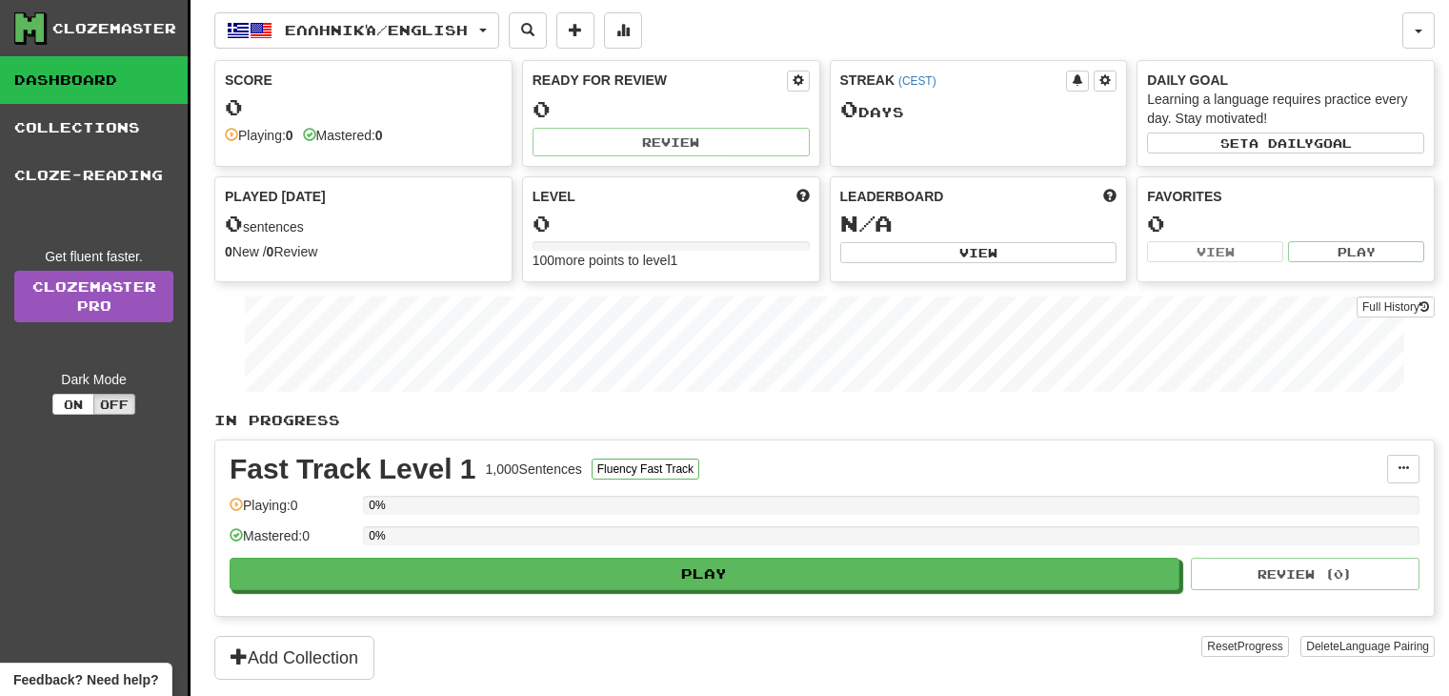 This screenshot has height=696, width=1449. What do you see at coordinates (979, 110) in the screenshot?
I see `div: Day s` at bounding box center [979, 110].